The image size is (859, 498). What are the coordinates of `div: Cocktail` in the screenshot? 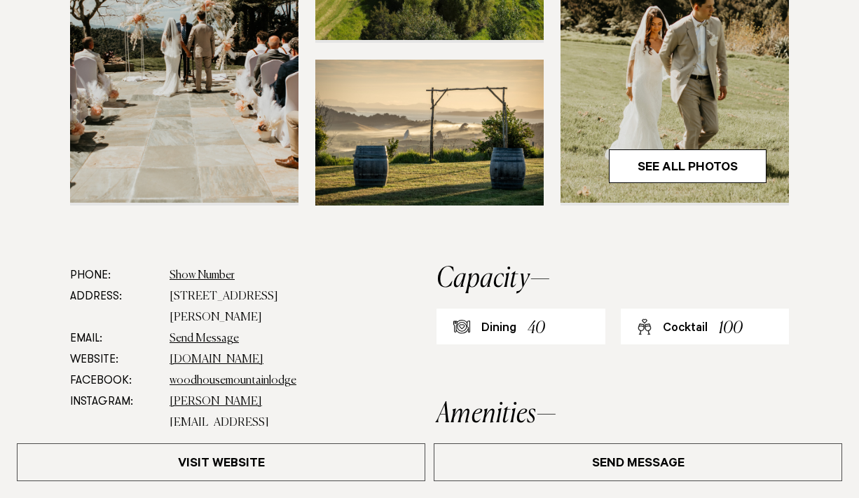 It's located at (685, 329).